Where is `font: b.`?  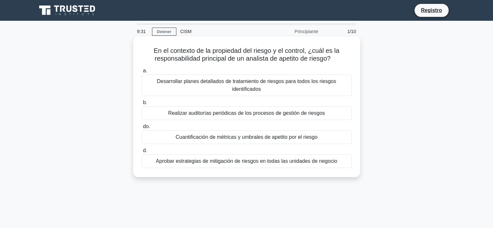
font: b. is located at coordinates (145, 102).